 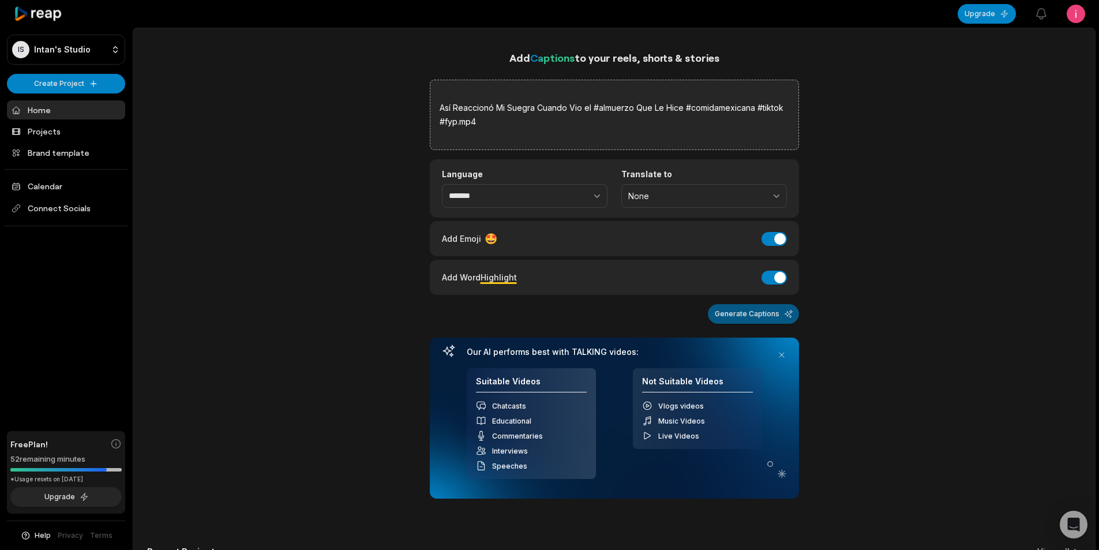 What do you see at coordinates (70, 535) in the screenshot?
I see `a: Privacy` at bounding box center [70, 535].